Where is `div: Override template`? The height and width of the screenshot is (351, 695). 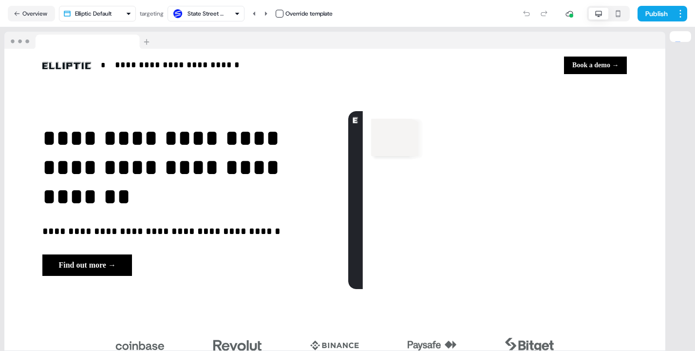
div: Override template is located at coordinates (309, 14).